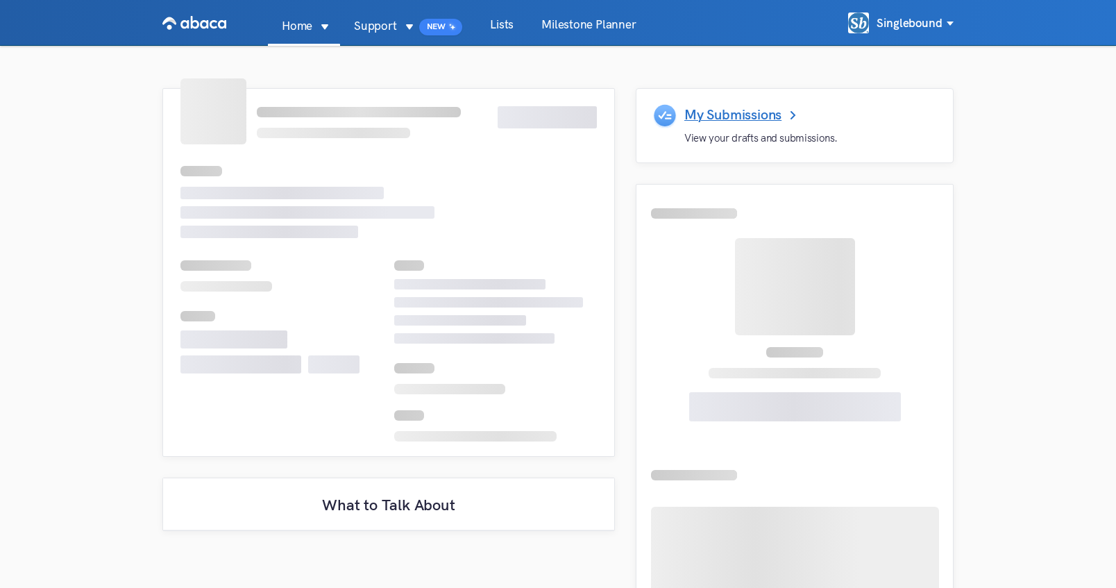 This screenshot has height=588, width=1116. Describe the element at coordinates (437, 26) in the screenshot. I see `p: New` at that location.